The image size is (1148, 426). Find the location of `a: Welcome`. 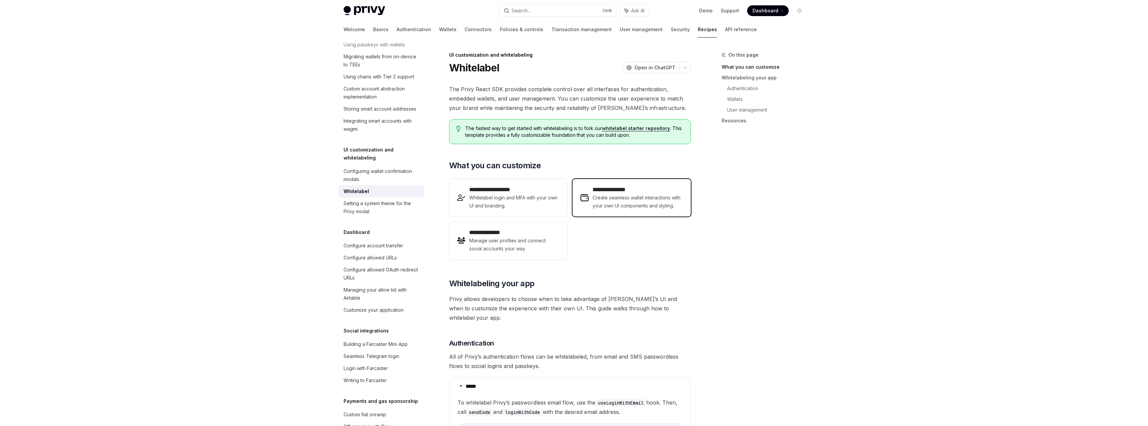

a: Welcome is located at coordinates (354, 29).